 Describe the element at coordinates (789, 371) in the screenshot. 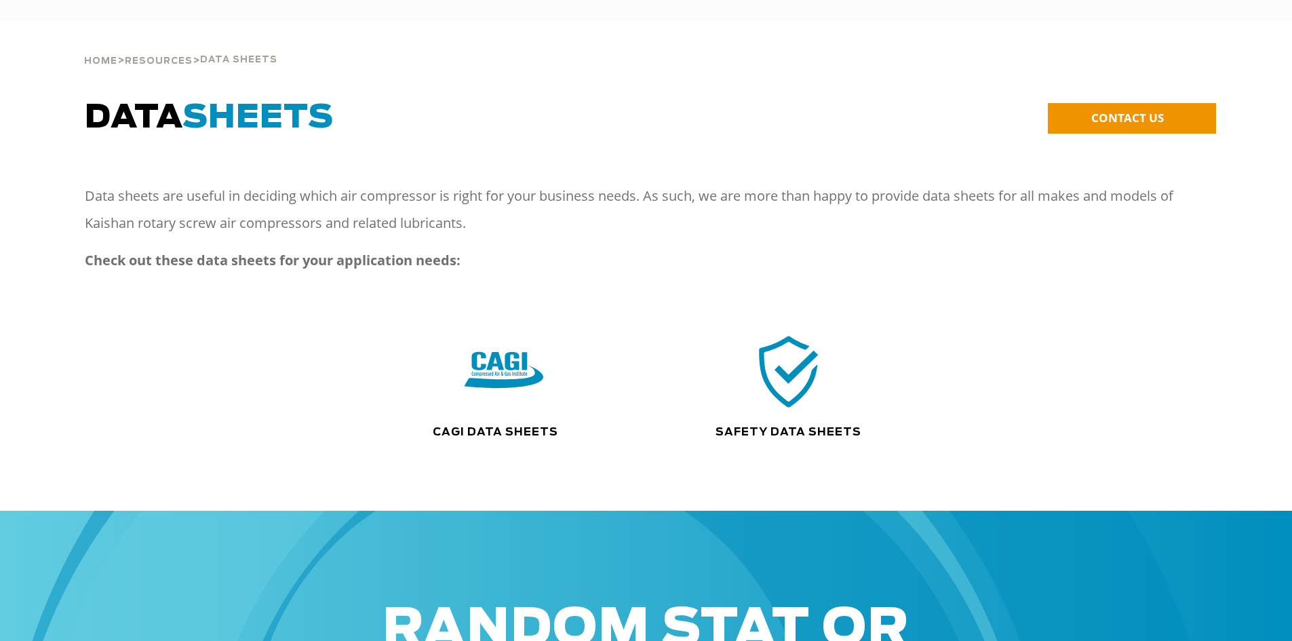

I see `img: safety icon` at that location.